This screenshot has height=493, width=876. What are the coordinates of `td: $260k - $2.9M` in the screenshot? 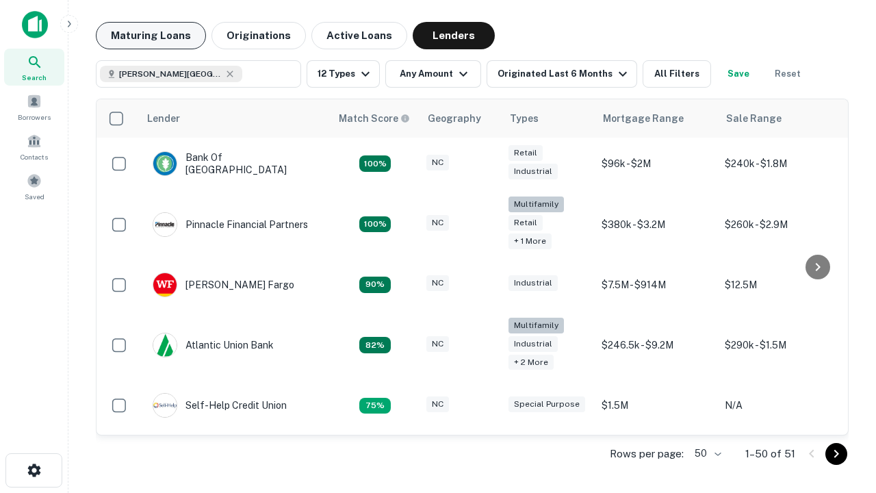 It's located at (779, 224).